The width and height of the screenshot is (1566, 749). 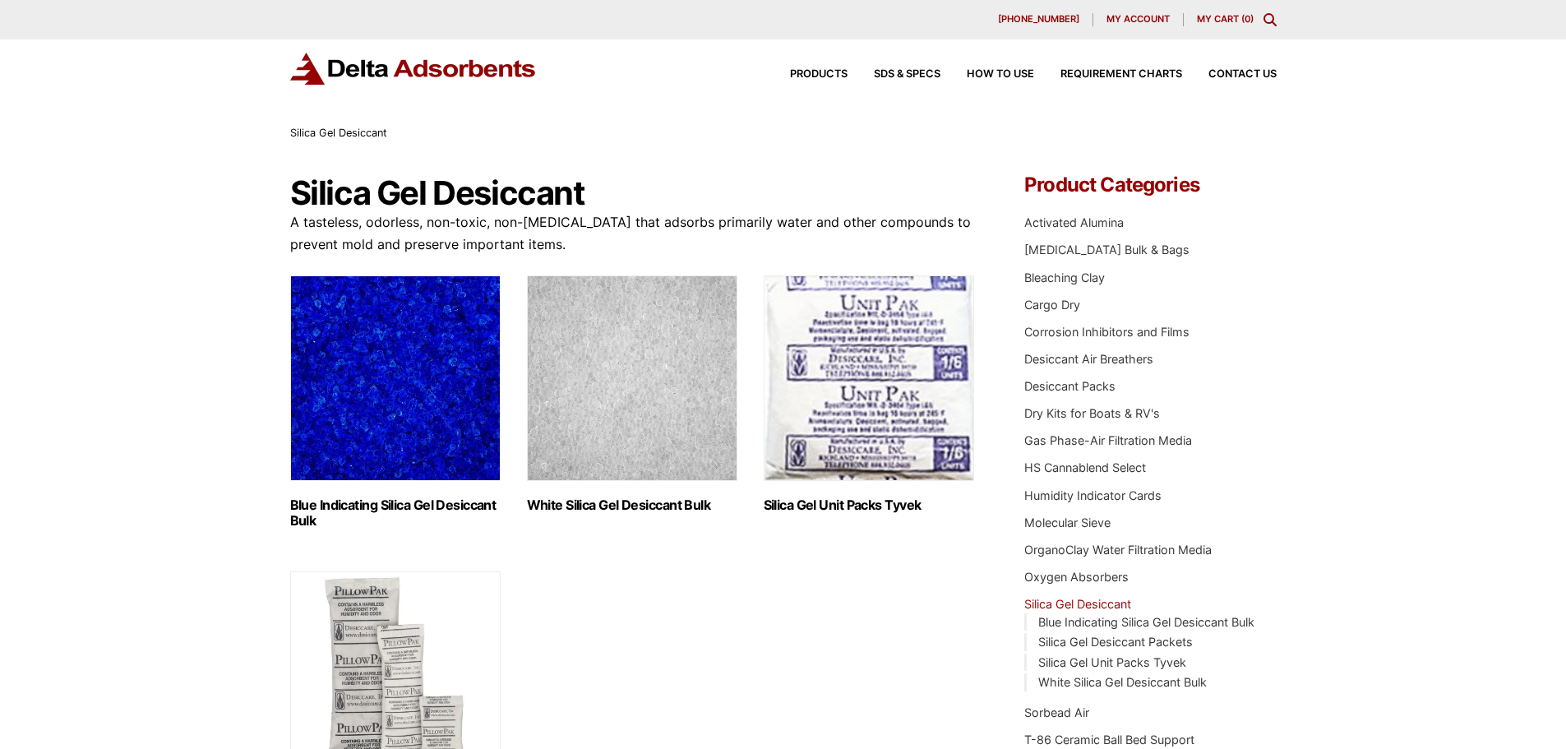 What do you see at coordinates (632, 378) in the screenshot?
I see `img: White Silica Gel Desiccant Bulk` at bounding box center [632, 378].